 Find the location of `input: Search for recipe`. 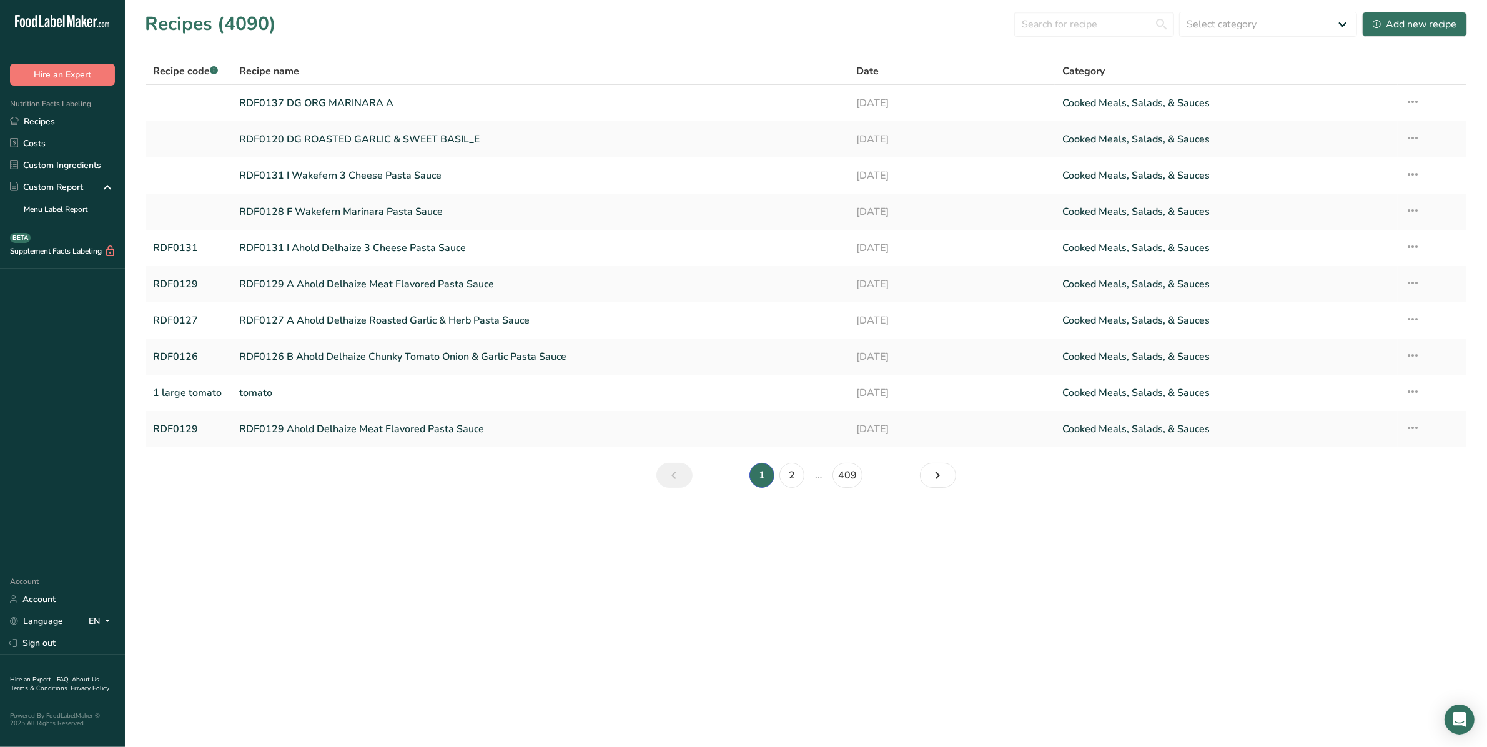

input: Search for recipe is located at coordinates (1094, 24).